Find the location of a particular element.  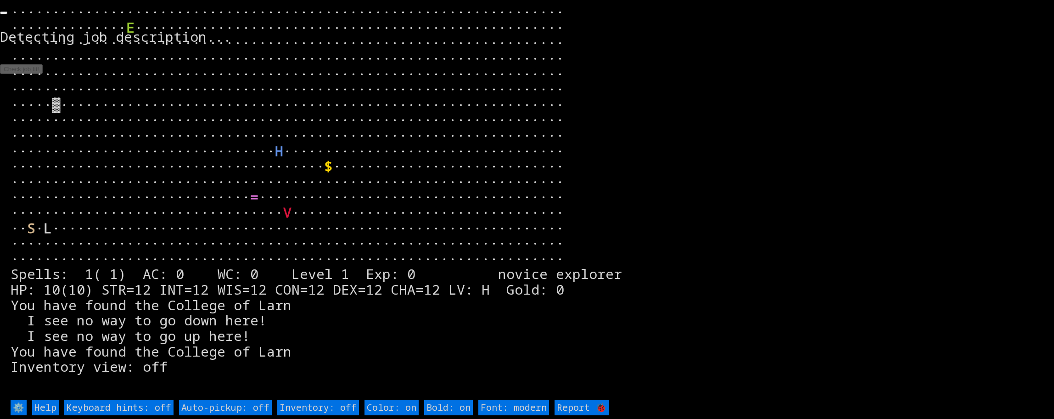

font: L is located at coordinates (48, 228).